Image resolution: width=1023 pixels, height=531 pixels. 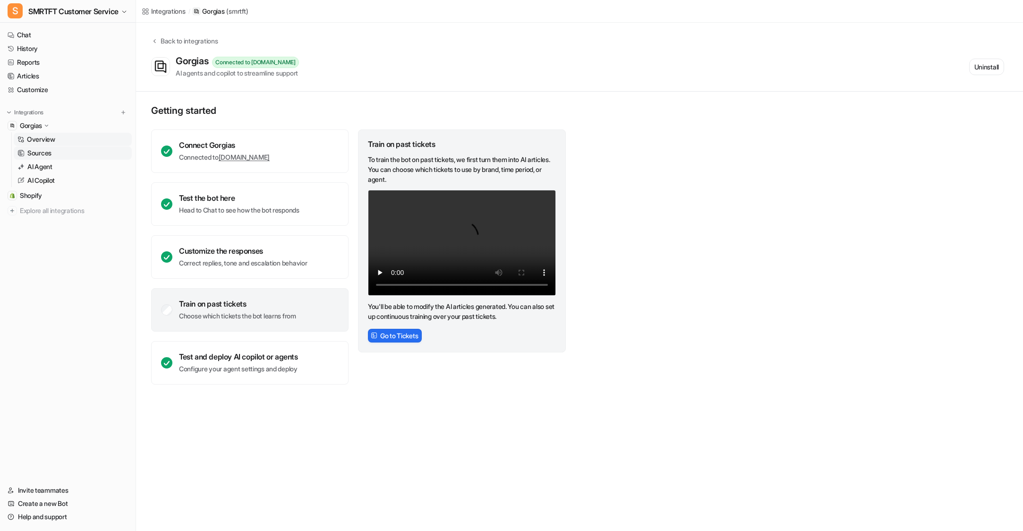 What do you see at coordinates (237, 73) in the screenshot?
I see `div: AI agents and copilot to streamline support` at bounding box center [237, 73].